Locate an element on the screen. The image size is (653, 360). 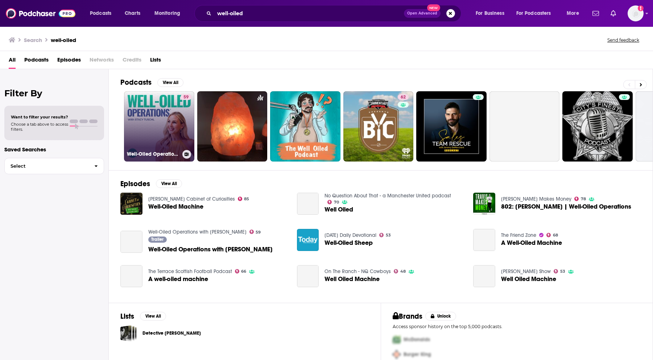
img: User Profile is located at coordinates (636, 13).